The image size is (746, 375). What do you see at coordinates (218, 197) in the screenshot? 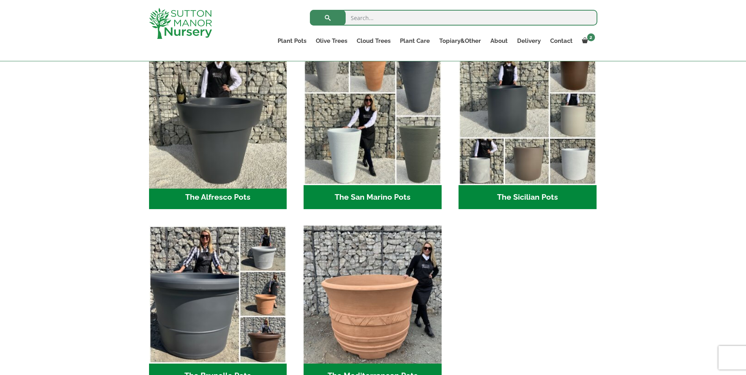
I see `h2: The Alfresco Pots` at bounding box center [218, 197].